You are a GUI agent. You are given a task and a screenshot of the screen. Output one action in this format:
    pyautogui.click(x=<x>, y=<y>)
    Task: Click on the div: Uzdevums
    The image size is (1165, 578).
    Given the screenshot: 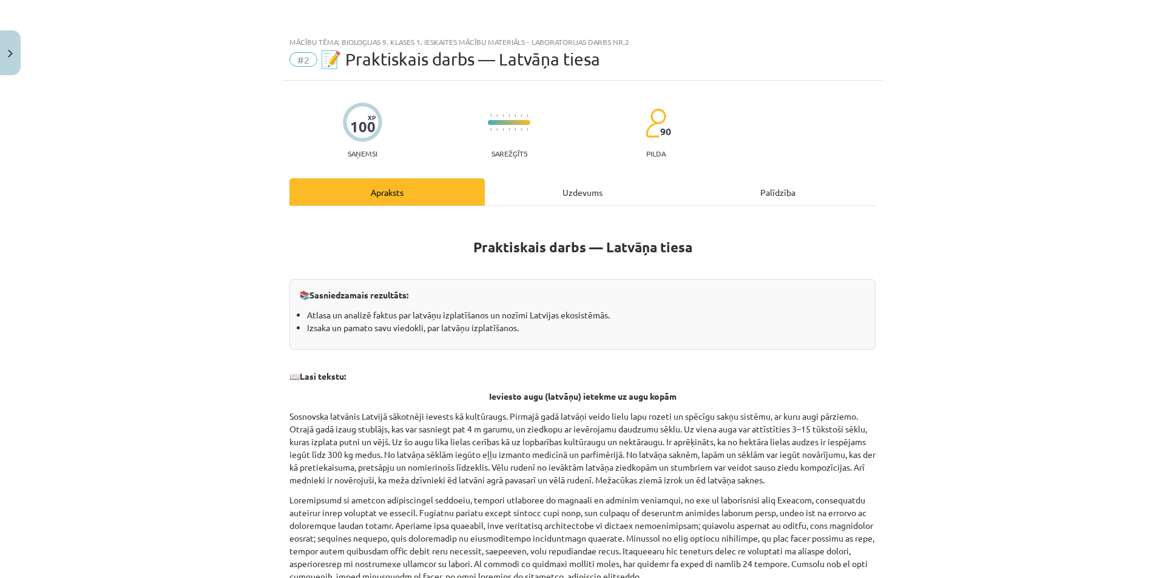 What is the action you would take?
    pyautogui.click(x=582, y=192)
    